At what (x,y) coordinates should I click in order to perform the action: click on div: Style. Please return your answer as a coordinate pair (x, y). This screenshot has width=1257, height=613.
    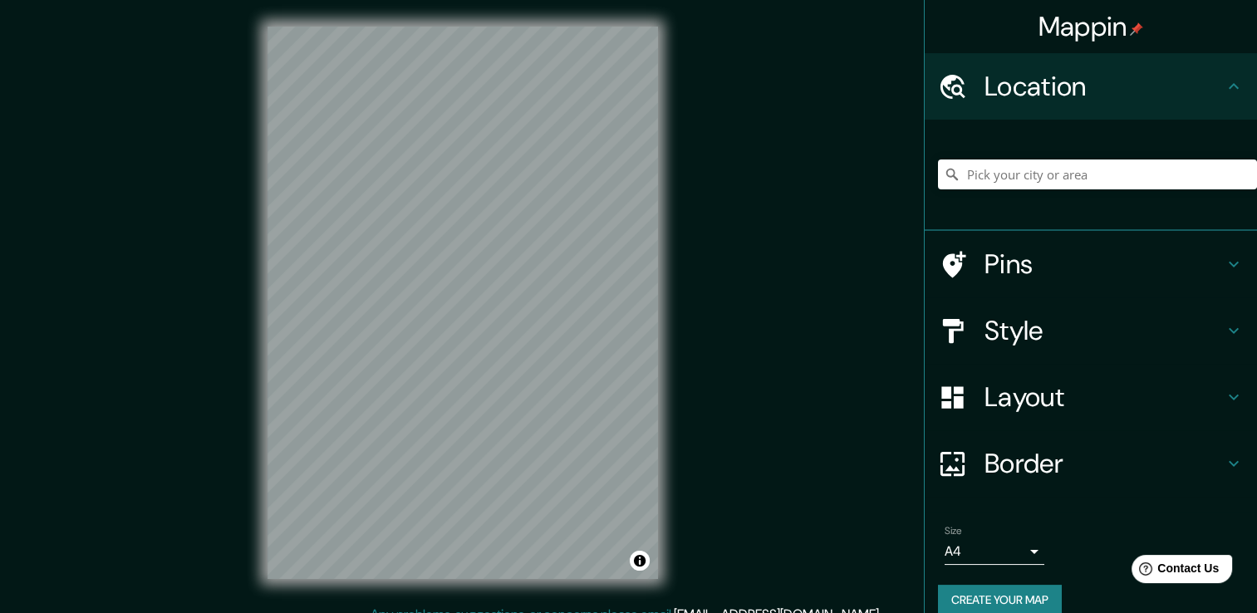
    Looking at the image, I should click on (1091, 331).